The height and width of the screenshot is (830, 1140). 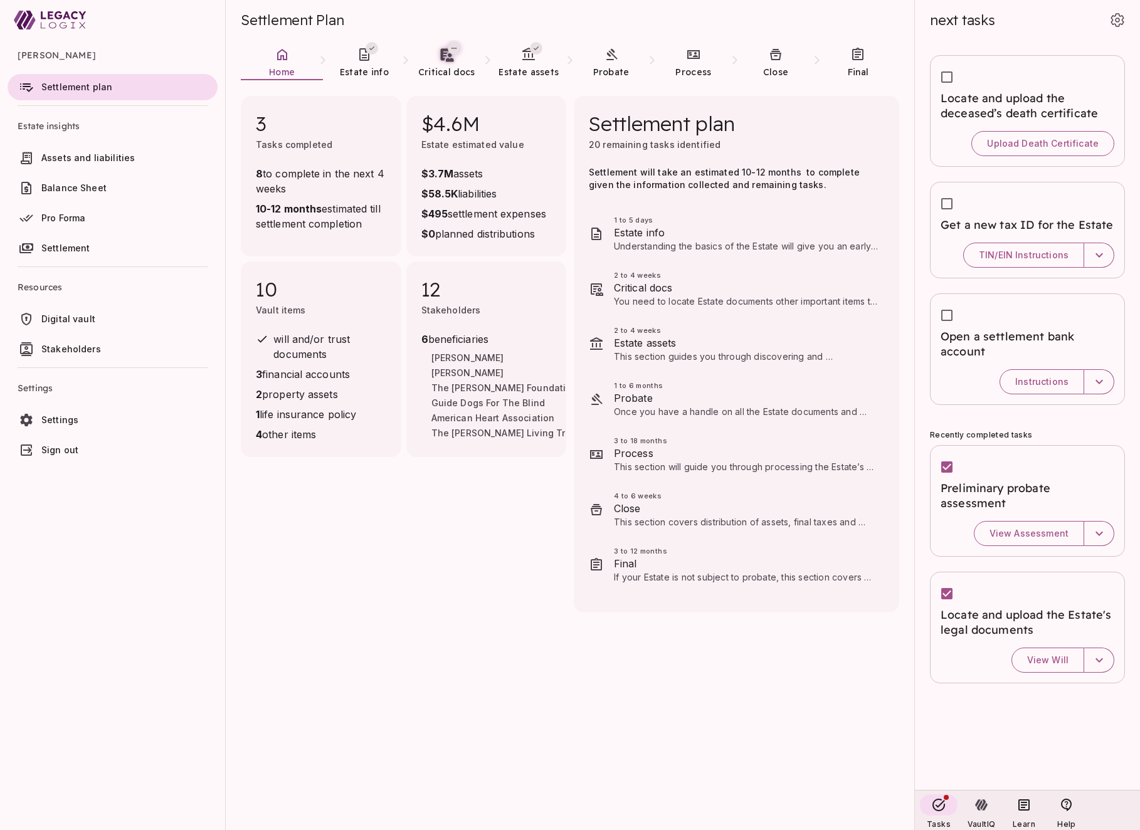 I want to click on span: Estate insights, so click(x=112, y=126).